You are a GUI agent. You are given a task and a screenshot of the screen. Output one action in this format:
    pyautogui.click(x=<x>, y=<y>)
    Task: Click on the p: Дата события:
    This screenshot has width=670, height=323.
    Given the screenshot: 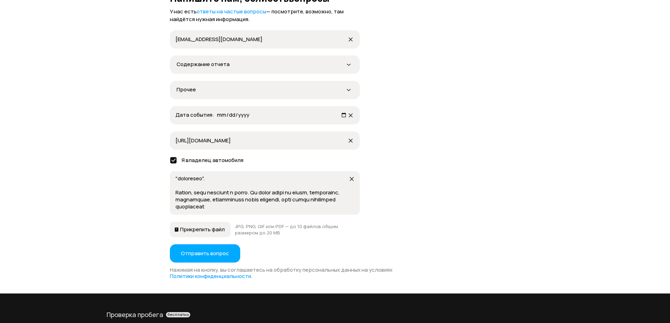 What is the action you would take?
    pyautogui.click(x=194, y=115)
    